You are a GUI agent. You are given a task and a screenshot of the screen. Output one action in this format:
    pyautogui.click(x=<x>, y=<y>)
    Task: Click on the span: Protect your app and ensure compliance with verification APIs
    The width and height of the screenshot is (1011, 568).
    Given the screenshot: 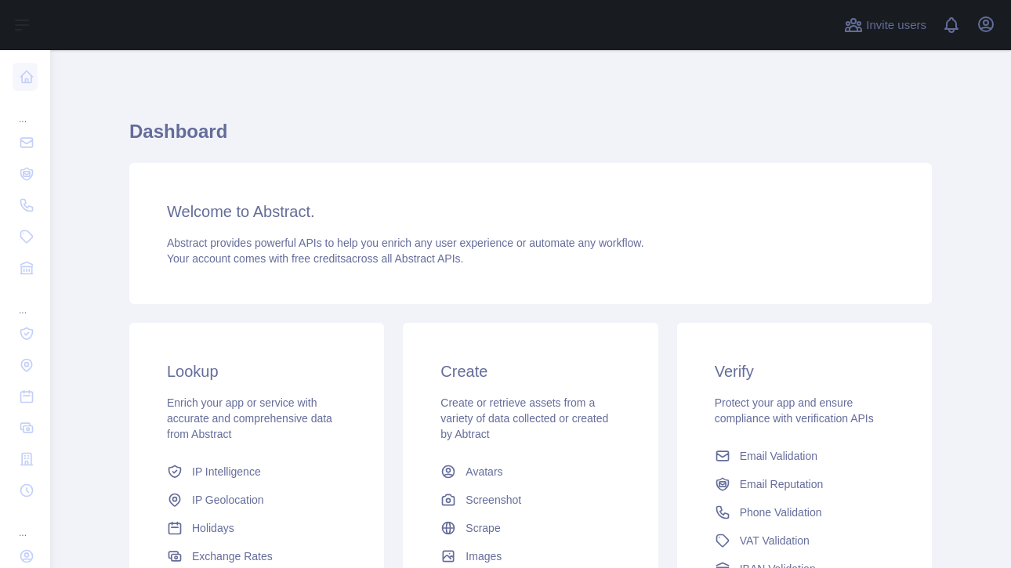 What is the action you would take?
    pyautogui.click(x=794, y=411)
    